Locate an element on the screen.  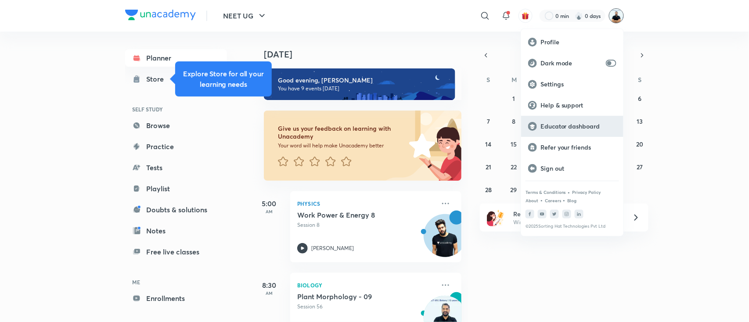
p: Blog is located at coordinates (572, 201).